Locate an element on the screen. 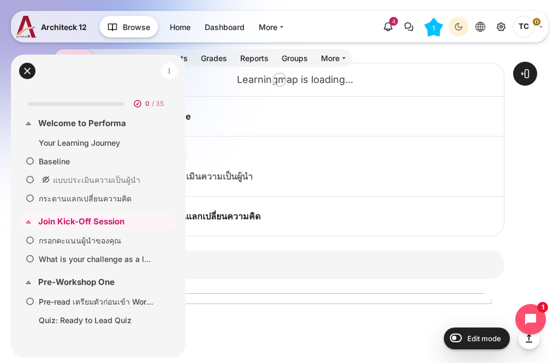 The image size is (559, 363). a: Quiz: Ready to Lead Quiz is located at coordinates (96, 320).